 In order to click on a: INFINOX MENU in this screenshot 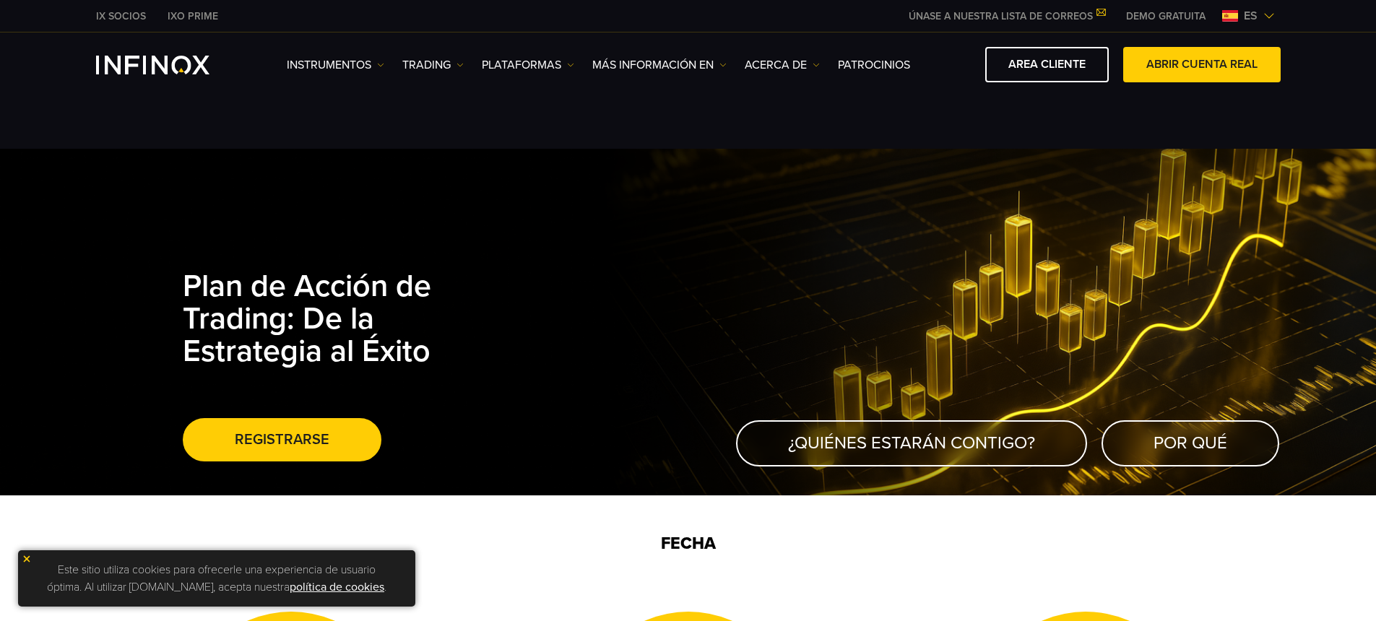, I will do `click(1166, 16)`.